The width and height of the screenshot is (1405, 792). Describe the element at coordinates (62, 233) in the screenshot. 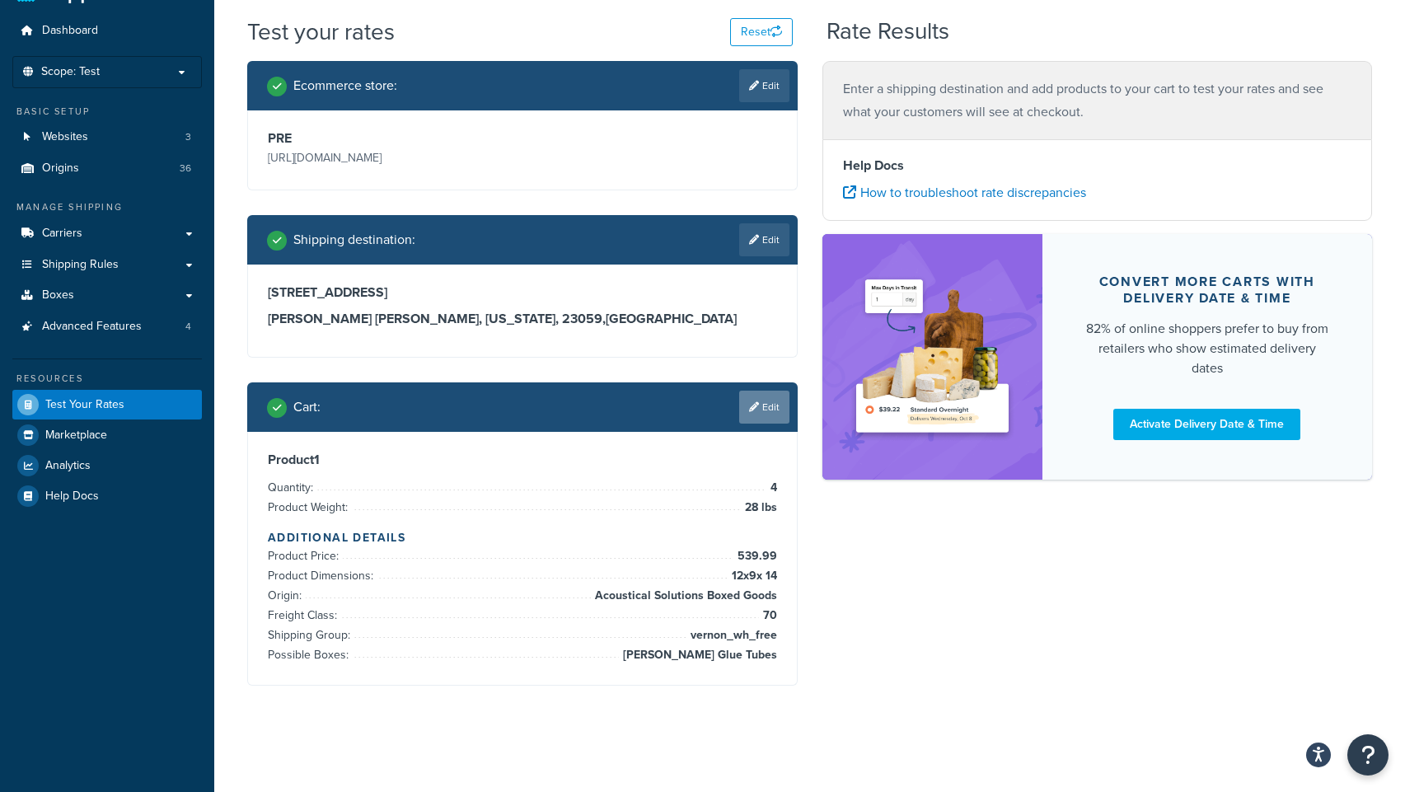

I see `span: Carriers` at that location.